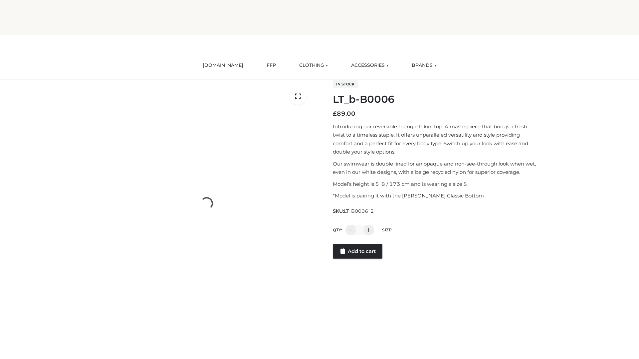 The image size is (639, 359). I want to click on label: Size:, so click(387, 230).